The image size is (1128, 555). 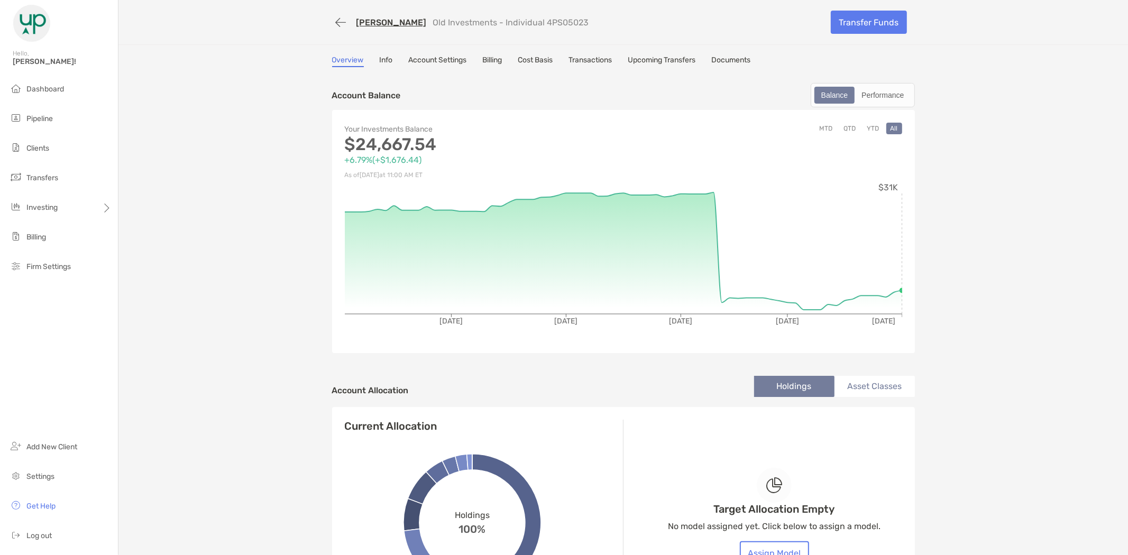 I want to click on span: Add New Client, so click(x=52, y=447).